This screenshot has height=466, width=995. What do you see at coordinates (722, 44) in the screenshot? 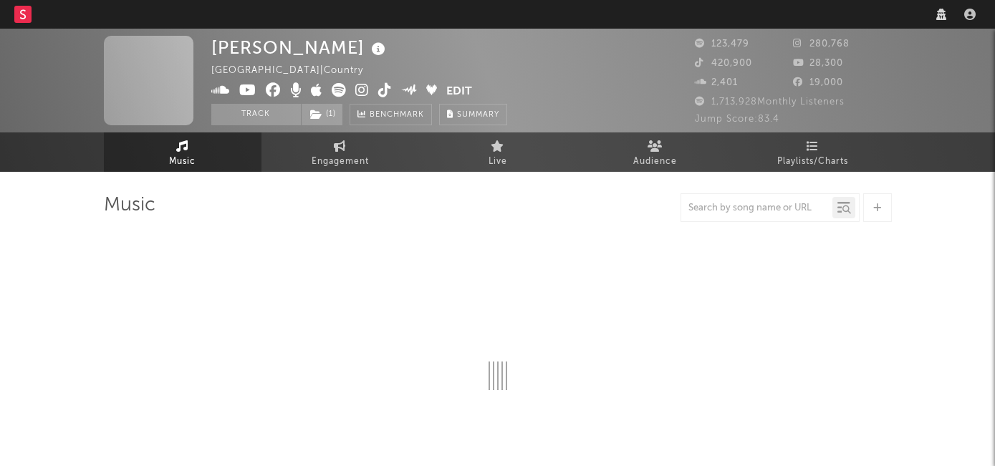
I see `span: 123,479` at bounding box center [722, 44].